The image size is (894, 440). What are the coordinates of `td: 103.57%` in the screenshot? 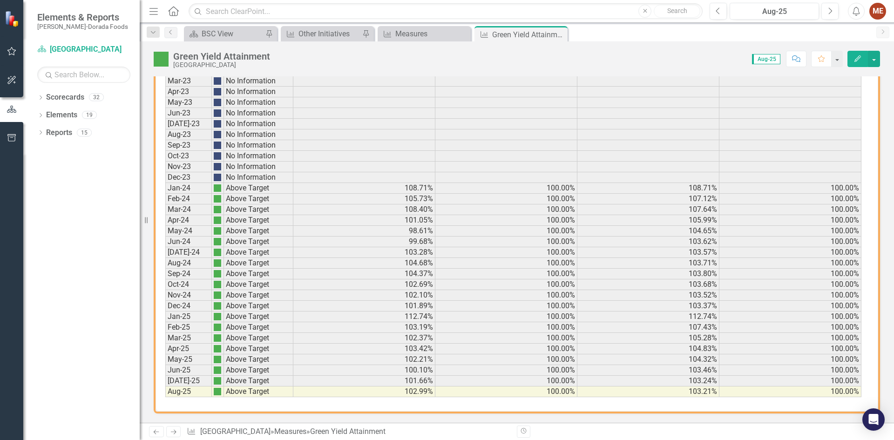 It's located at (648, 252).